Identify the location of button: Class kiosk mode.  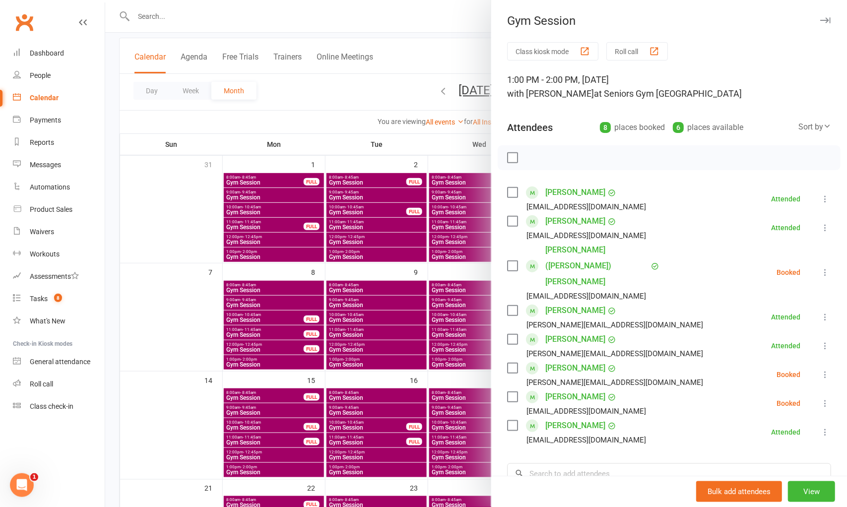
(553, 51).